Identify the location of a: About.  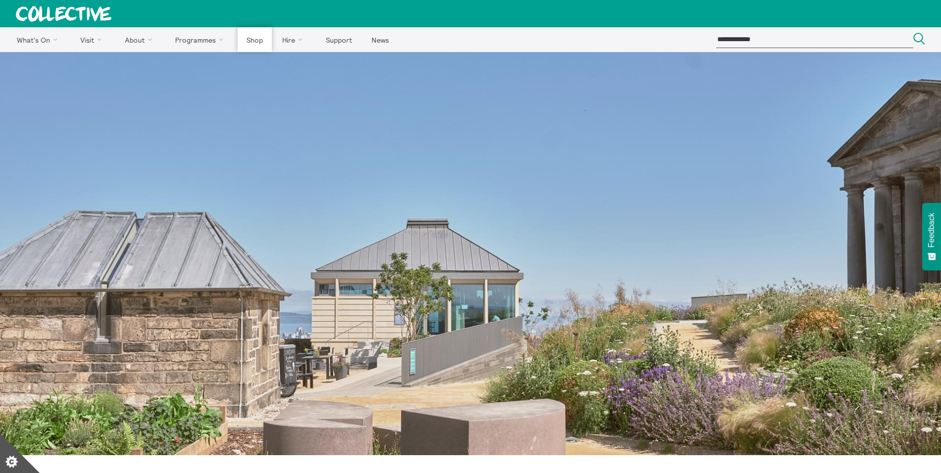
(140, 40).